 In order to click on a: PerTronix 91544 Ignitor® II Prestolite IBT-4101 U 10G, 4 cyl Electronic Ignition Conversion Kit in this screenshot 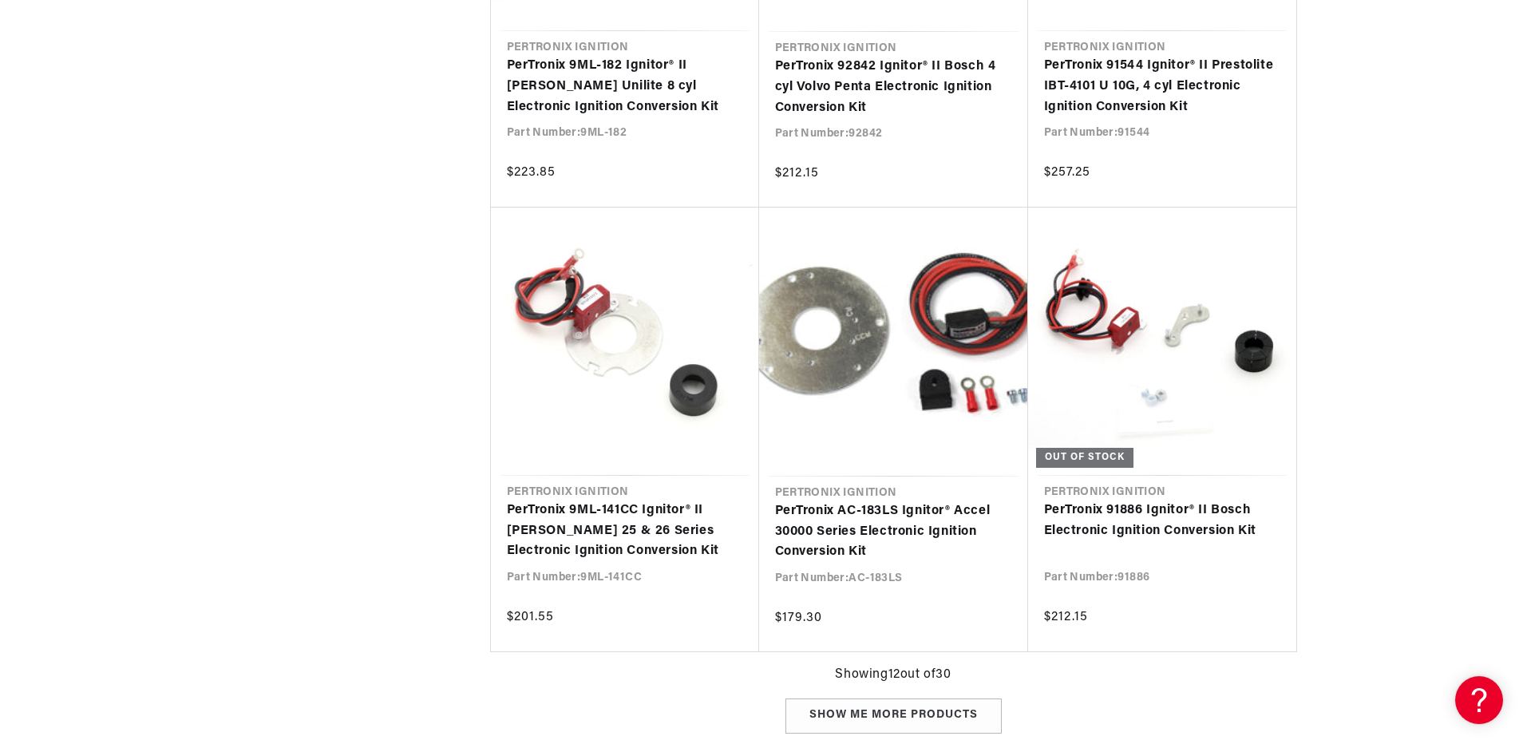, I will do `click(1162, 86)`.